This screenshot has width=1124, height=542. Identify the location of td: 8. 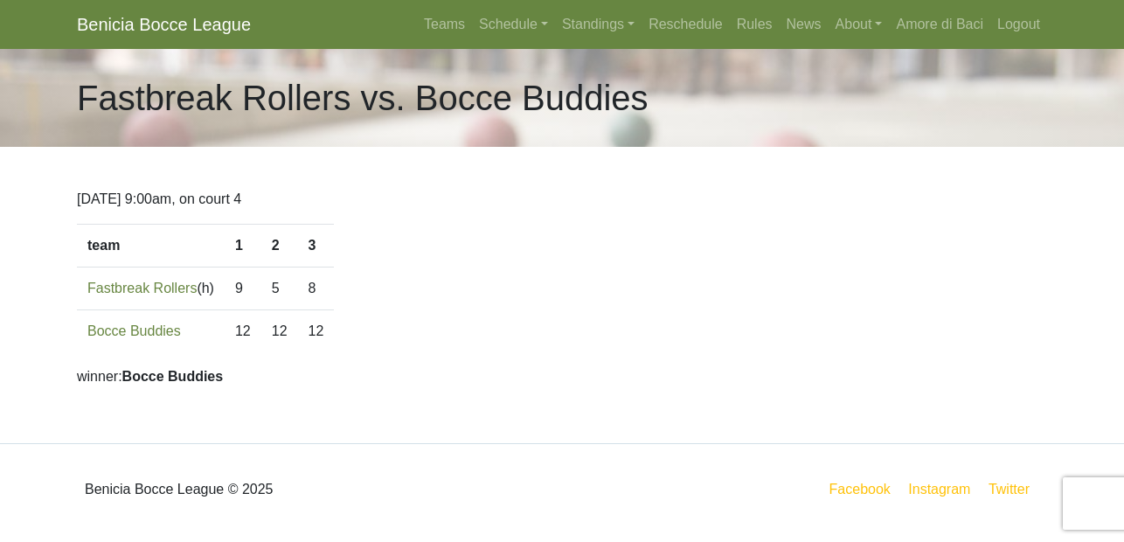
(316, 288).